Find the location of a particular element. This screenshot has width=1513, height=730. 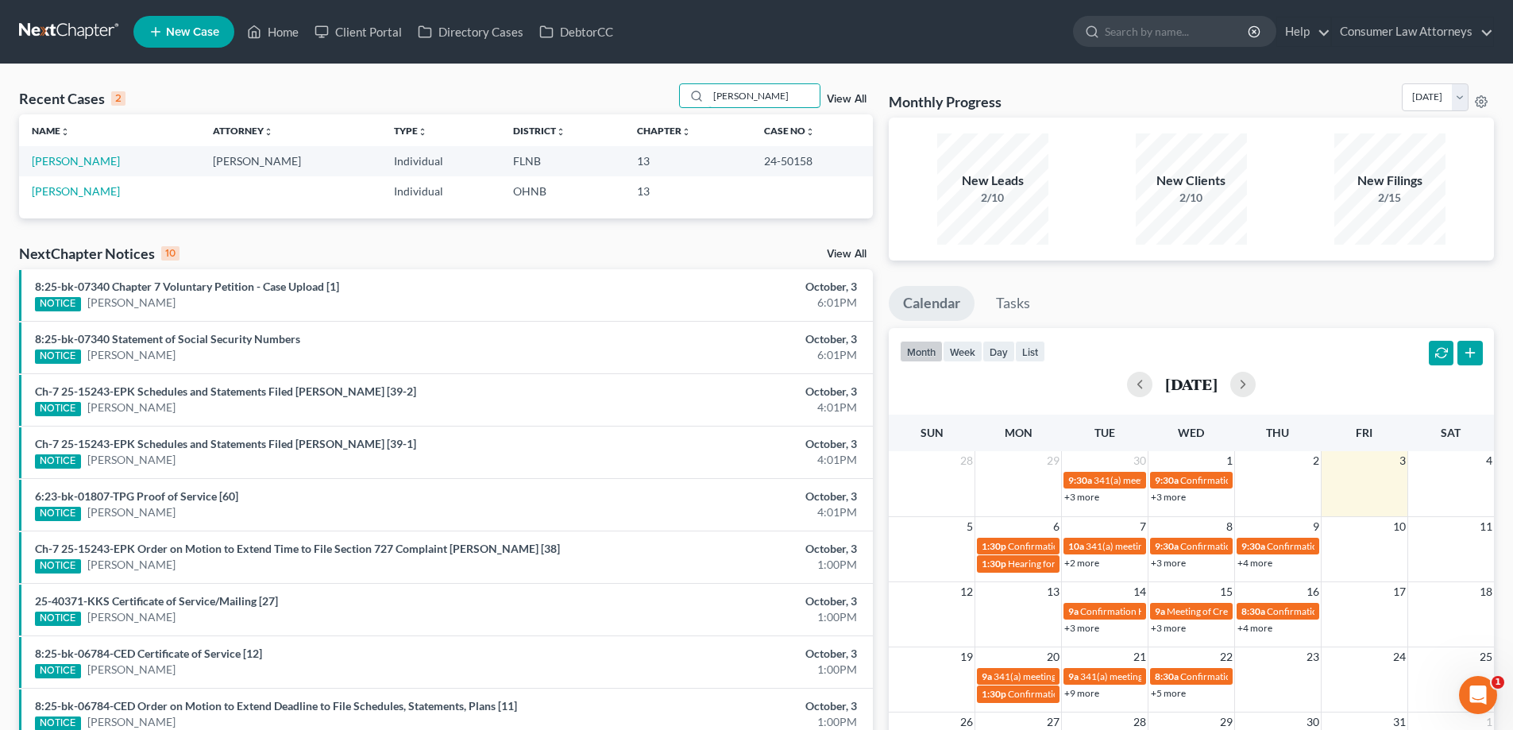

div: New Leads is located at coordinates (993, 180).